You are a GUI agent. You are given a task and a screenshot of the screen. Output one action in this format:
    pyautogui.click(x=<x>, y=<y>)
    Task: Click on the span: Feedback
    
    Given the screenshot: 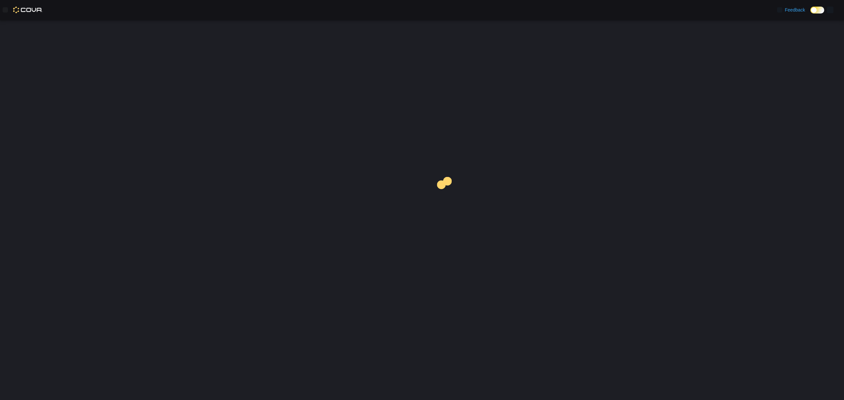 What is the action you would take?
    pyautogui.click(x=795, y=10)
    